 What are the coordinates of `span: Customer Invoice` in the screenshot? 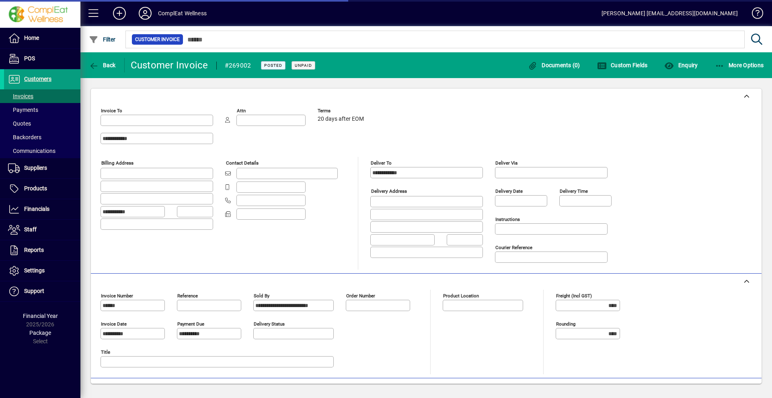 It's located at (157, 39).